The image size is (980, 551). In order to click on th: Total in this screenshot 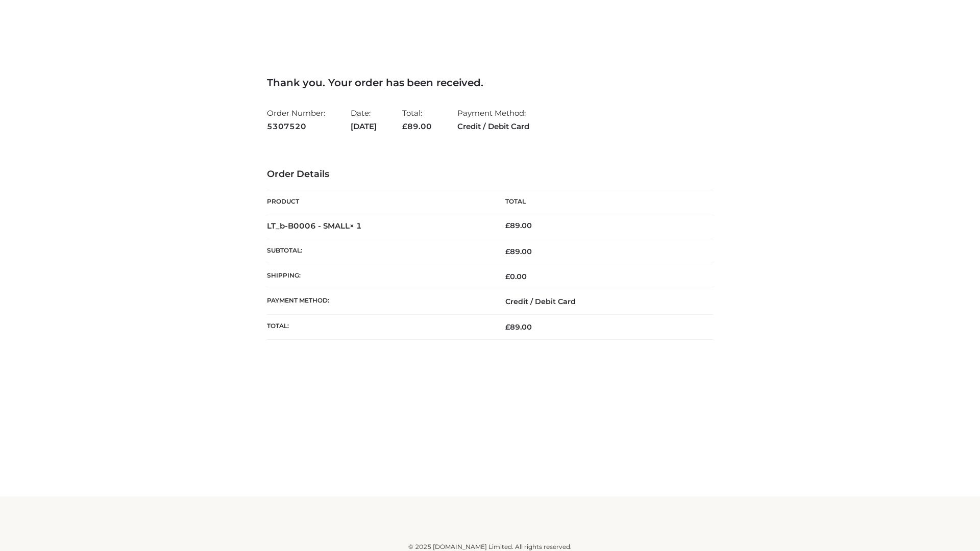, I will do `click(601, 202)`.